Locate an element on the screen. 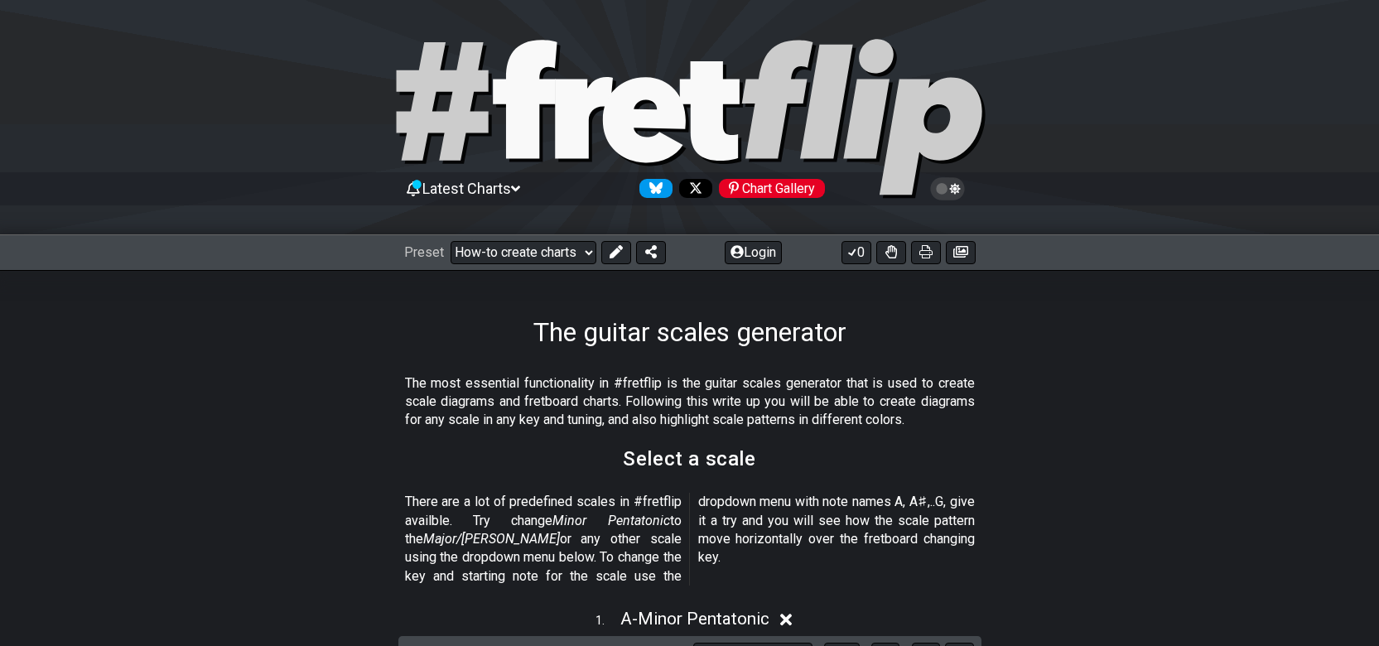  span: Toggle light / dark theme is located at coordinates (948, 189).